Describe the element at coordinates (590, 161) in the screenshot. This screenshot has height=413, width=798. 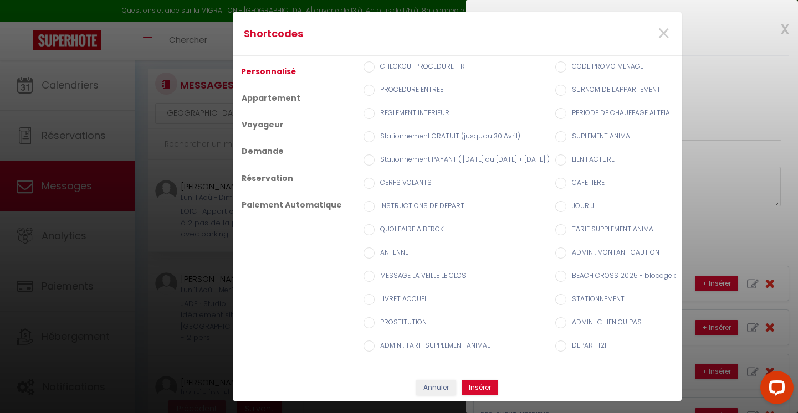
I see `label: LIEN FACTURE` at that location.